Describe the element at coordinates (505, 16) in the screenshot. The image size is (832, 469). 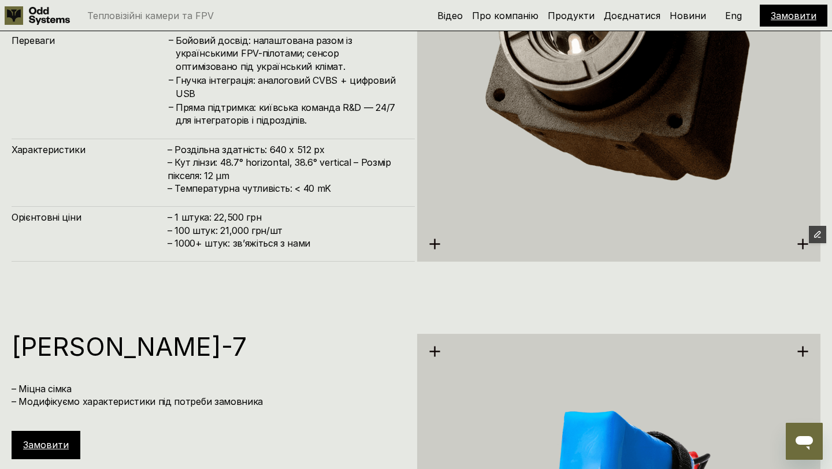
I see `a: Про компанію` at that location.